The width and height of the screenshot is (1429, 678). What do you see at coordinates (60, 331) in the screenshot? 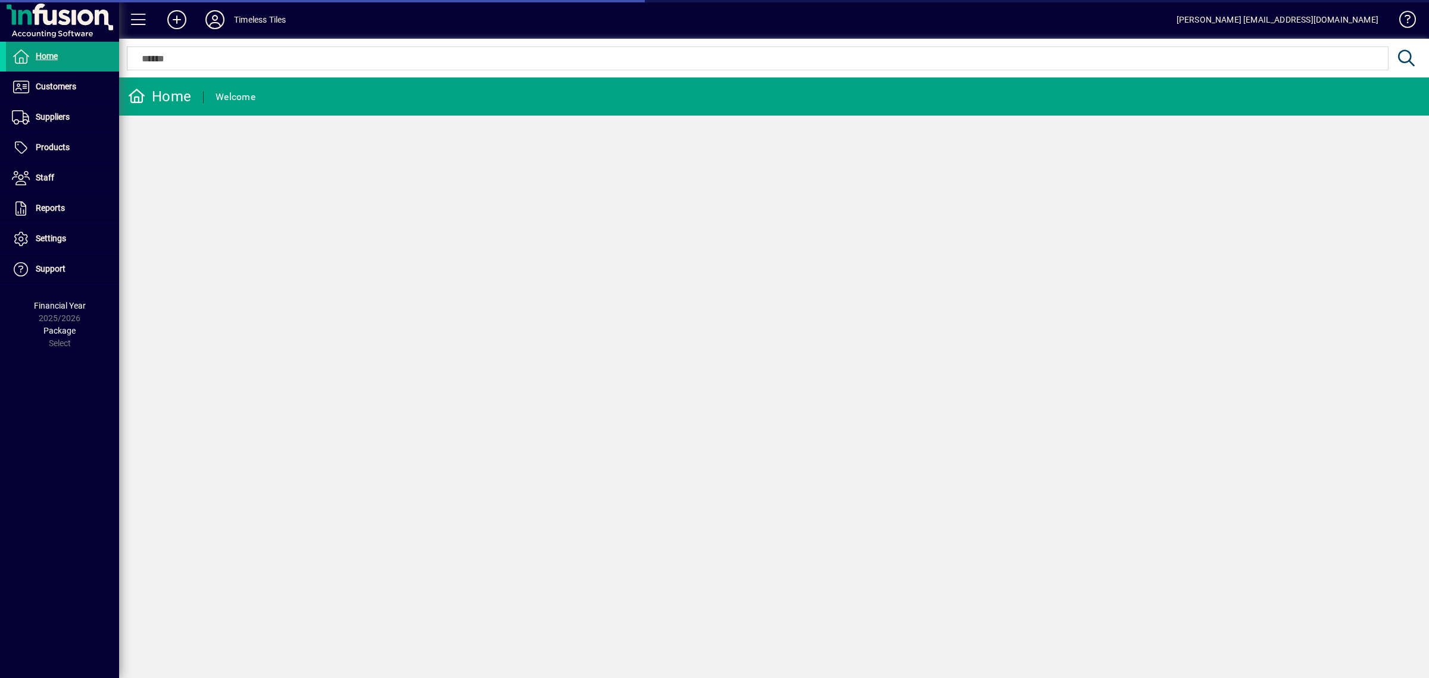
I see `span: Package` at bounding box center [60, 331].